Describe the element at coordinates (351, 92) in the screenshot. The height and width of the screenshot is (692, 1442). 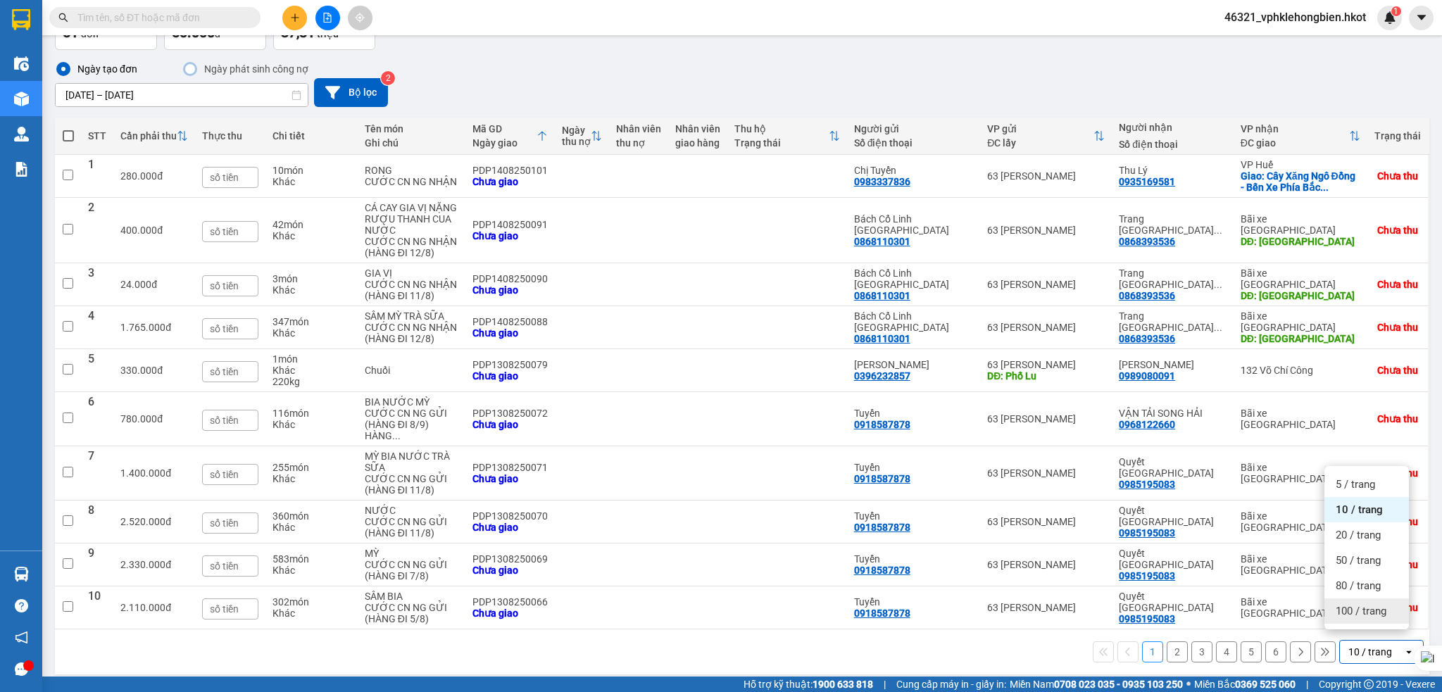
I see `button: Bộ lọc` at that location.